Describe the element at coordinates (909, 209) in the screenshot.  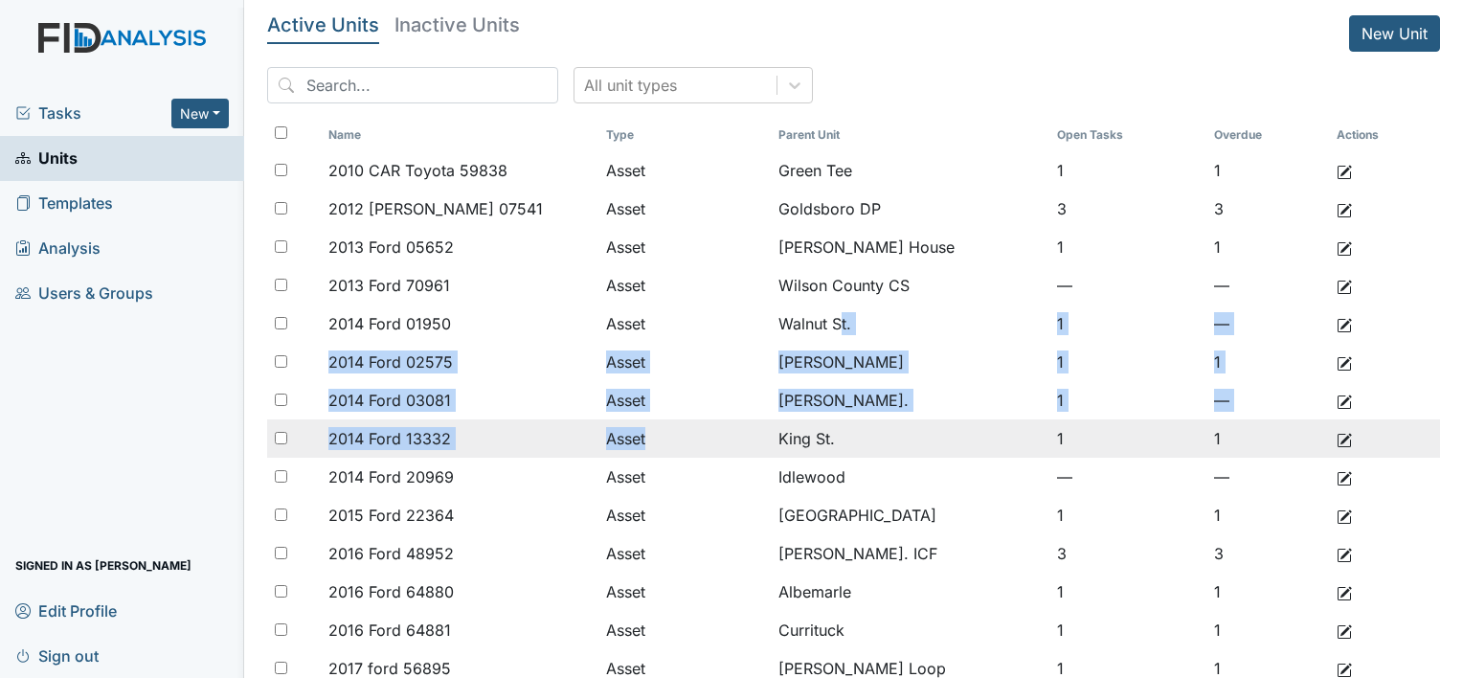
I see `td: Goldsboro DP` at that location.